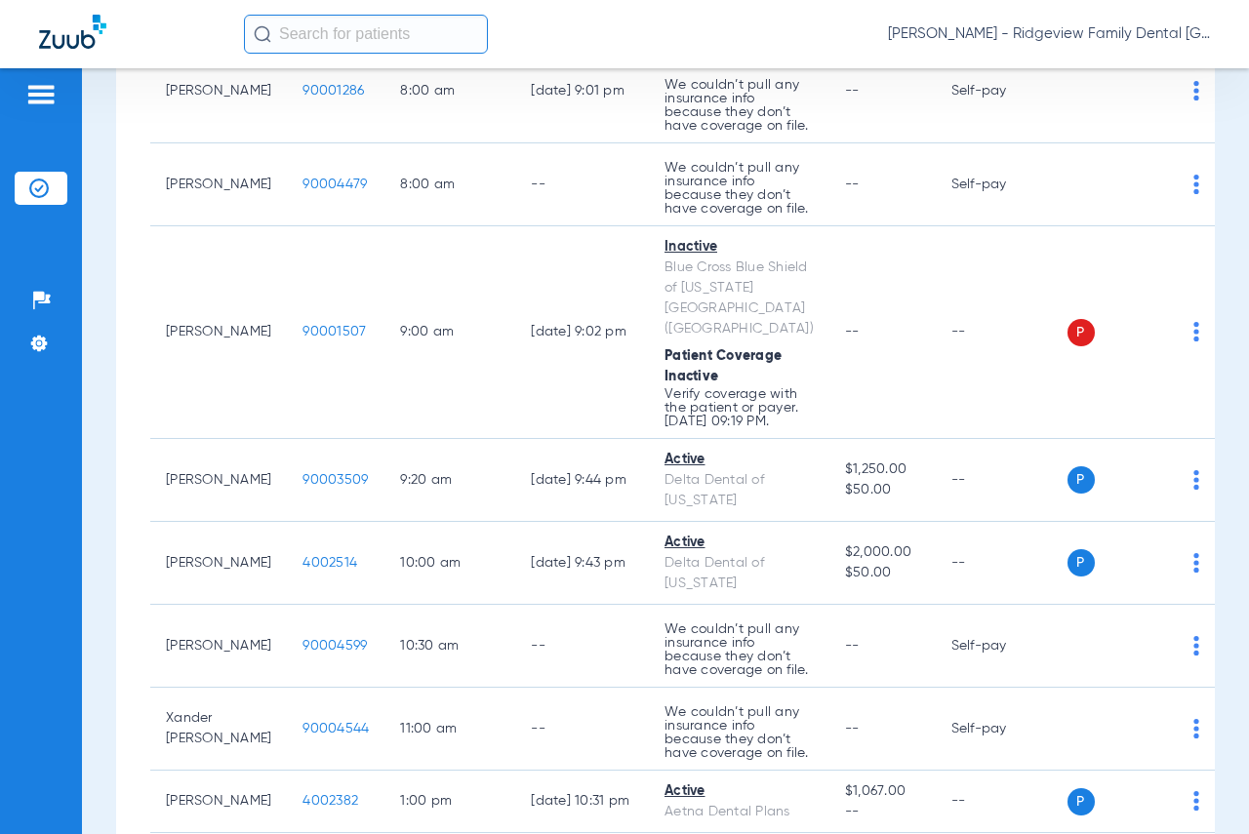 The height and width of the screenshot is (834, 1249). I want to click on span: $1,250.00, so click(882, 469).